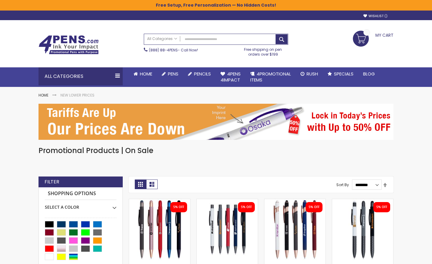 The width and height of the screenshot is (432, 264). Describe the element at coordinates (227, 229) in the screenshot. I see `img: Personalized Recycled Fleetwood Satin Soft Touch Gel Click Pen` at that location.